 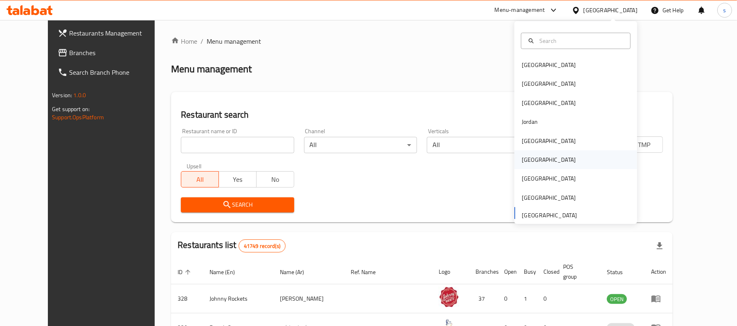 What do you see at coordinates (644, 145) in the screenshot?
I see `span: TMP` at bounding box center [644, 145].